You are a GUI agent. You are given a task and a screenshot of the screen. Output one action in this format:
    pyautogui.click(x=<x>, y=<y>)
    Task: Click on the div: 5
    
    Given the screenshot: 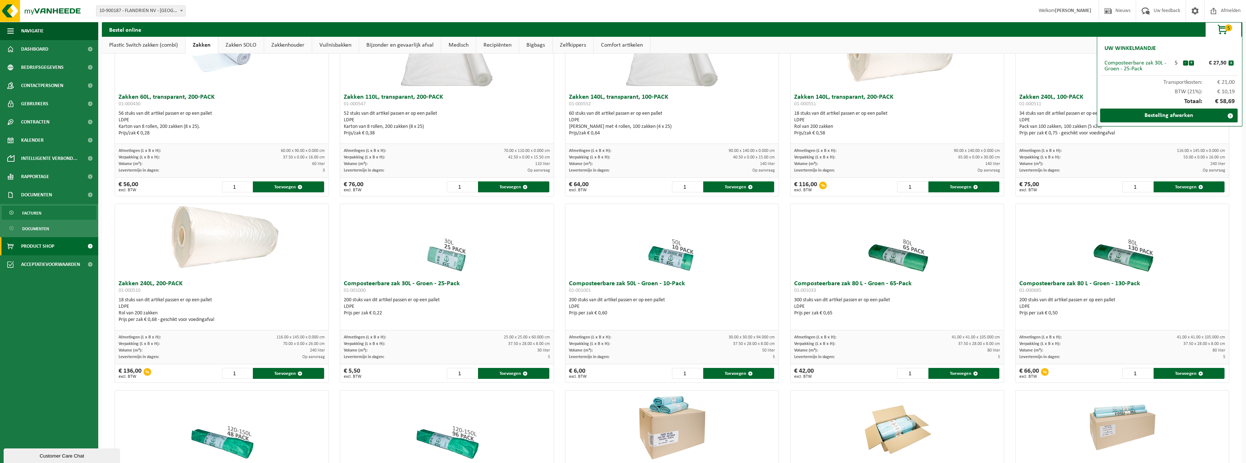 What is the action you would take?
    pyautogui.click(x=1177, y=63)
    